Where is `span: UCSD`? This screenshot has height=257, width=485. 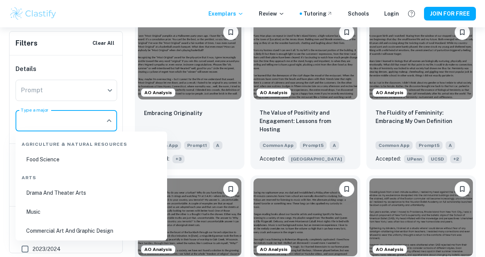
span: UCSD is located at coordinates (438, 159).